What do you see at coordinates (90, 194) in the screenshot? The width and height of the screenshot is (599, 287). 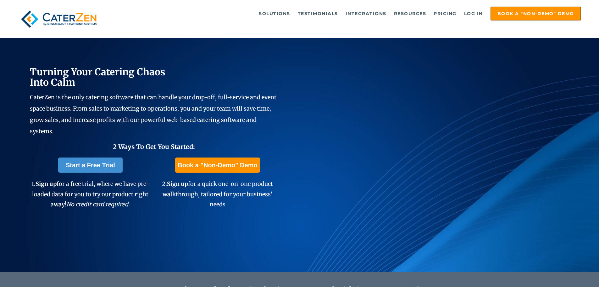 I see `span: 1. for a free trial, where we have pre-loaded data for you to try our product right away!` at bounding box center [90, 194].